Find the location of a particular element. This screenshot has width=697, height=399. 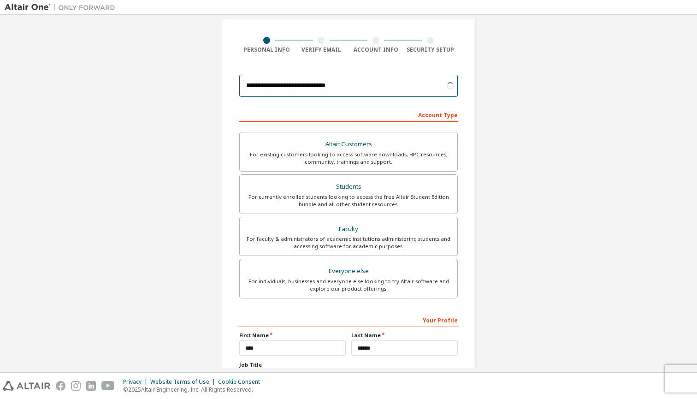

div: Everyone else is located at coordinates (348, 271).